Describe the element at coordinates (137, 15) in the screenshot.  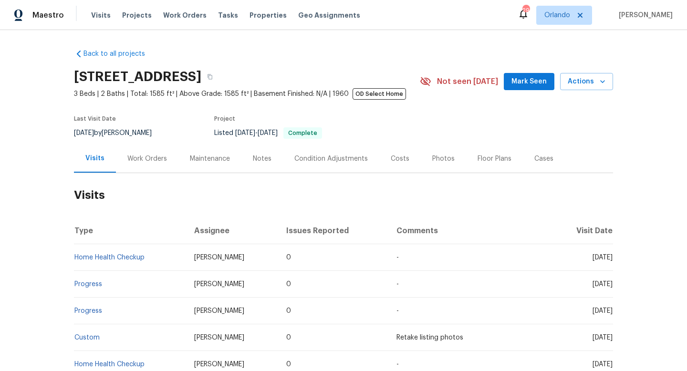
I see `span: Projects` at that location.